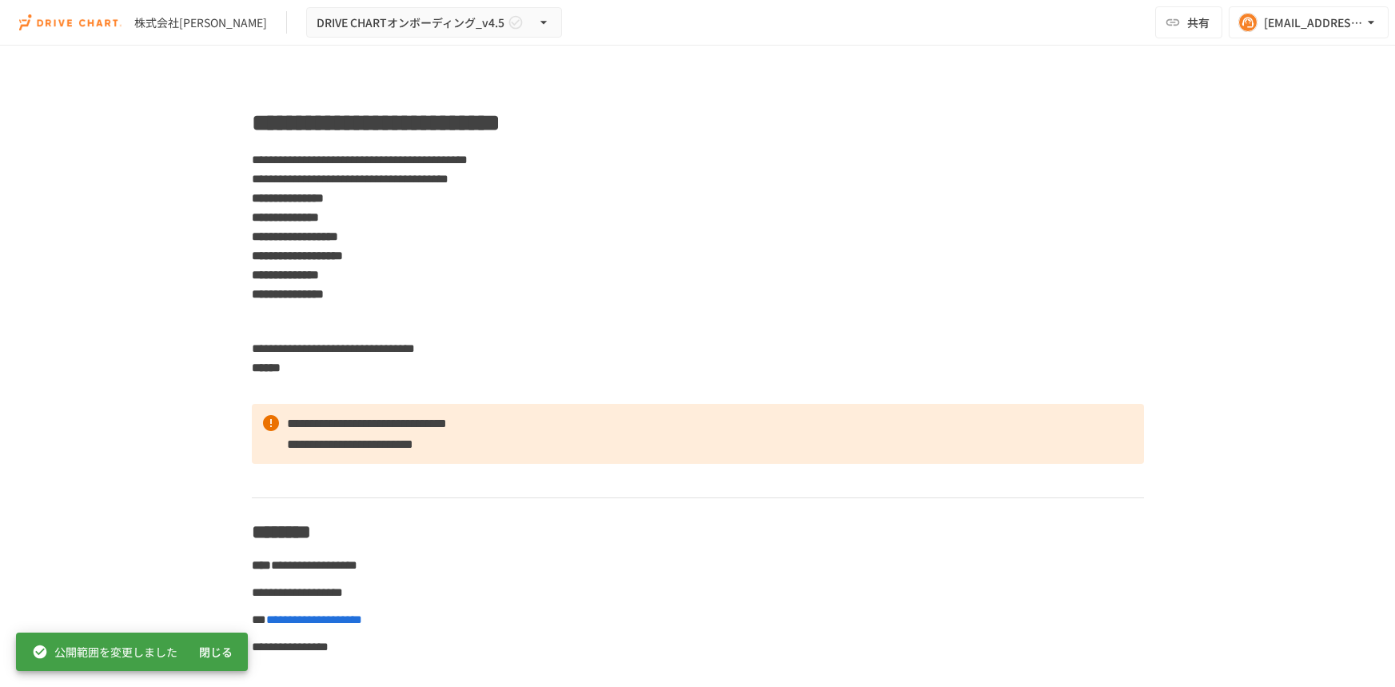  I want to click on span: 共有, so click(1199, 22).